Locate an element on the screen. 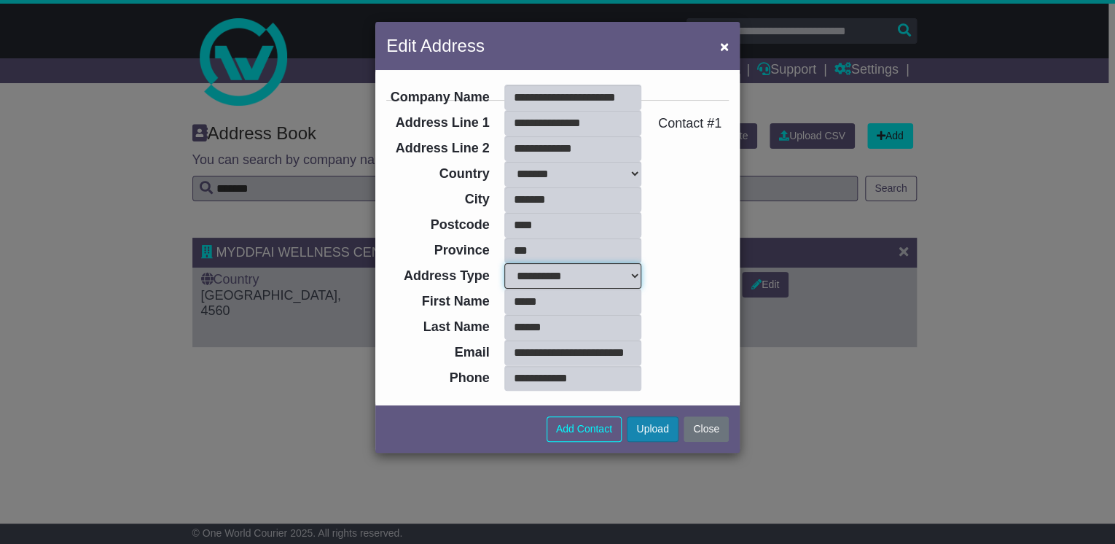 The image size is (1115, 544). h5: Edit Address is located at coordinates (435, 46).